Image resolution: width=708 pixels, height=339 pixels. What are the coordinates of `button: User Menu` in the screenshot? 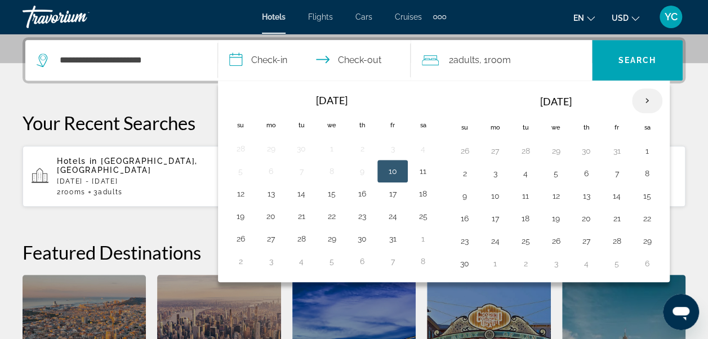 It's located at (671, 17).